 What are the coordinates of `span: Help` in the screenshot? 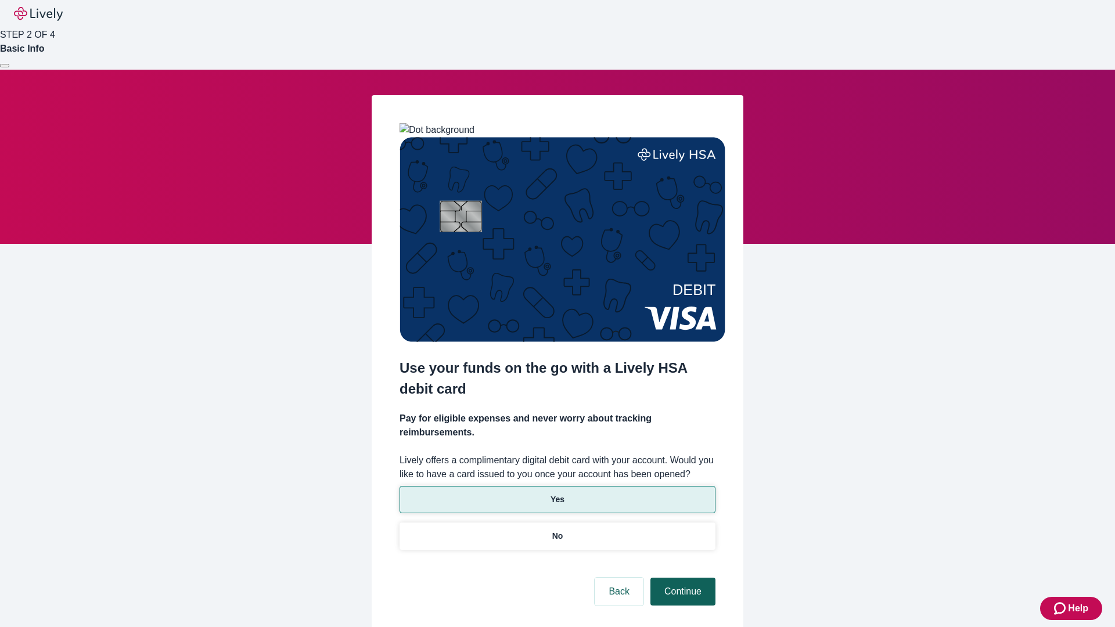 It's located at (1077, 608).